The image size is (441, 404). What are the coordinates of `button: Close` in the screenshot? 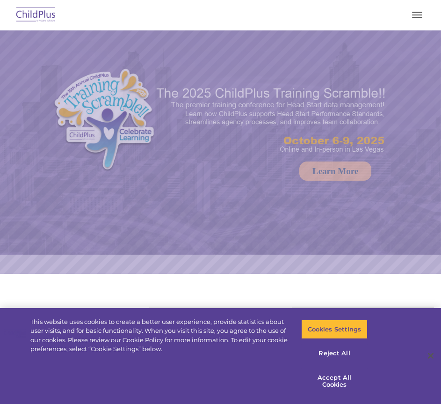 It's located at (431, 356).